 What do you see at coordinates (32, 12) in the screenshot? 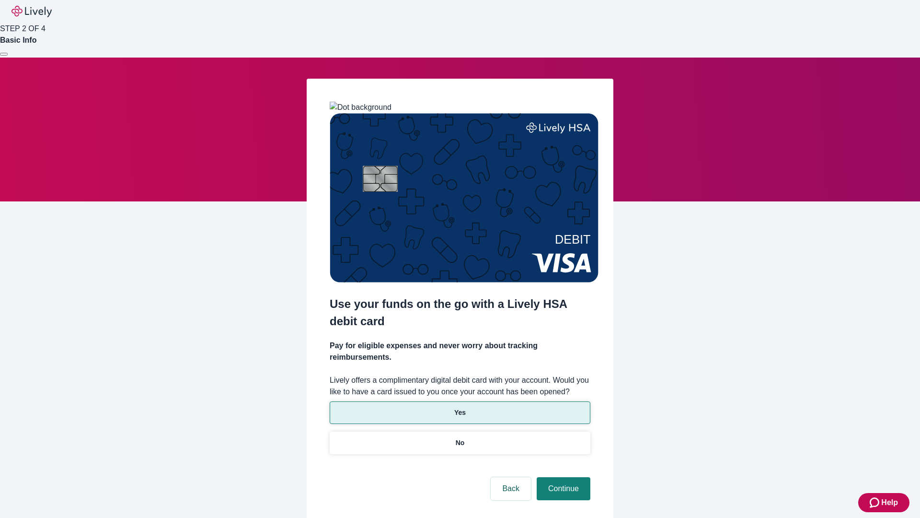
I see `img: Lively` at bounding box center [32, 12].